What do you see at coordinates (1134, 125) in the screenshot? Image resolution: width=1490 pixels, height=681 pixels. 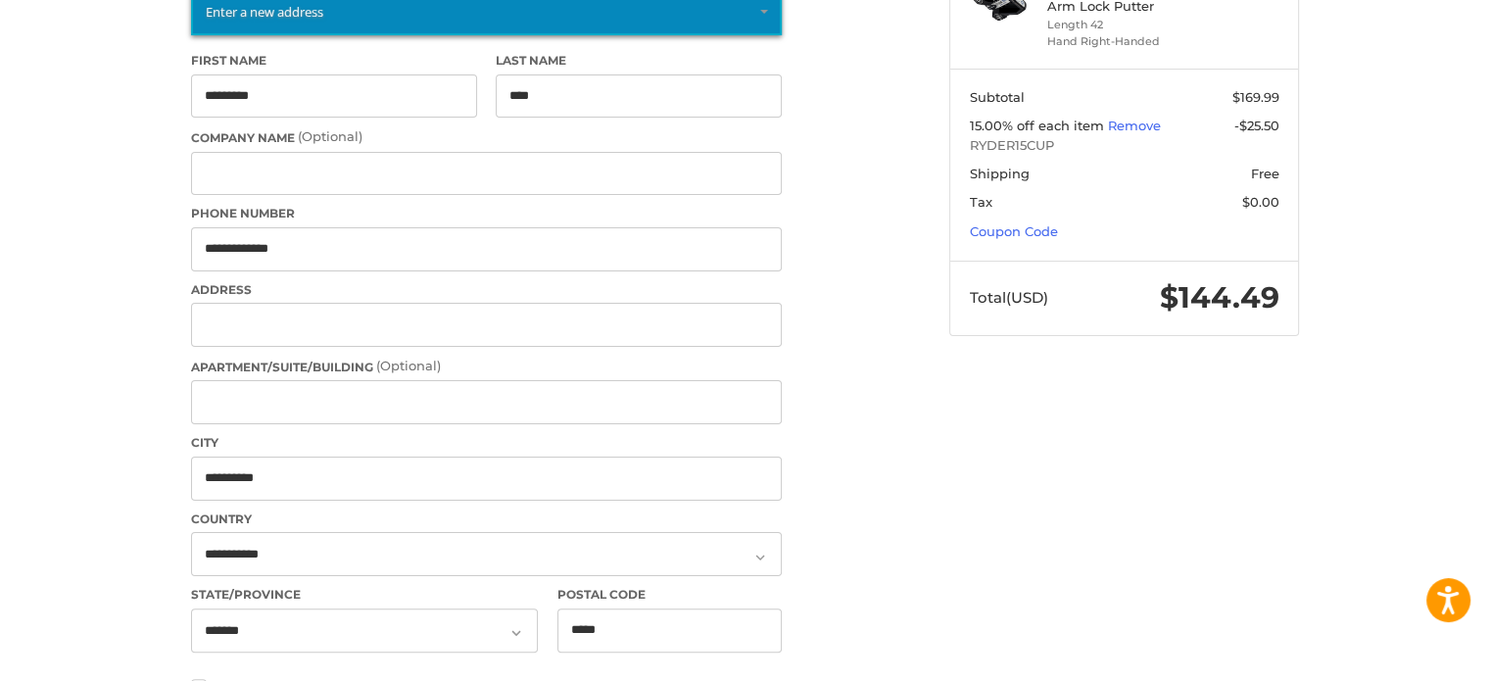 I see `a: Remove` at bounding box center [1134, 125].